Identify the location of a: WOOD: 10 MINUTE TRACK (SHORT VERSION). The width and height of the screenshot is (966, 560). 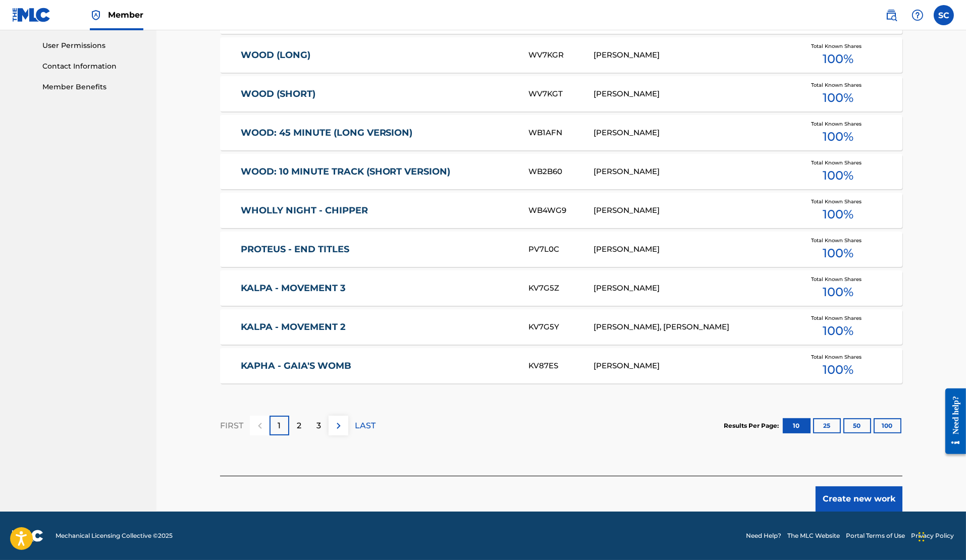
(378, 172).